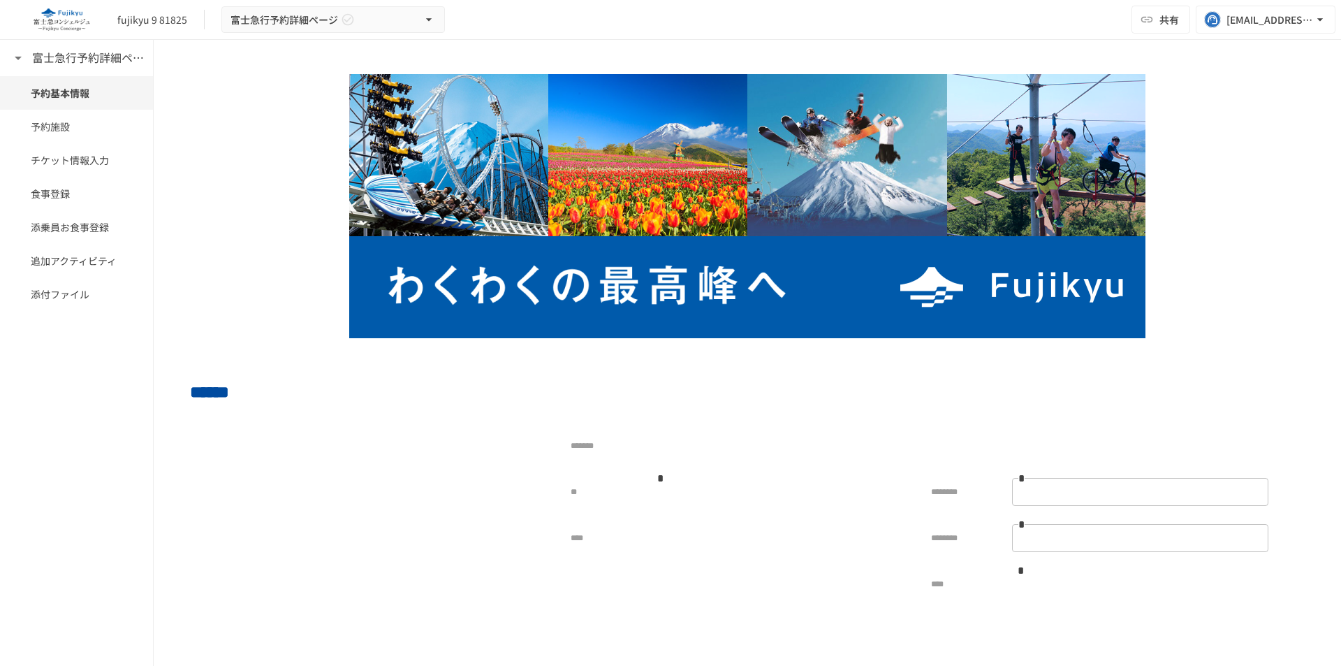 The height and width of the screenshot is (666, 1341). Describe the element at coordinates (747, 206) in the screenshot. I see `img: aBYkLqpyozxcRUIzwTbdsAeJVhA2zmrFK2AAxN90RDr` at that location.